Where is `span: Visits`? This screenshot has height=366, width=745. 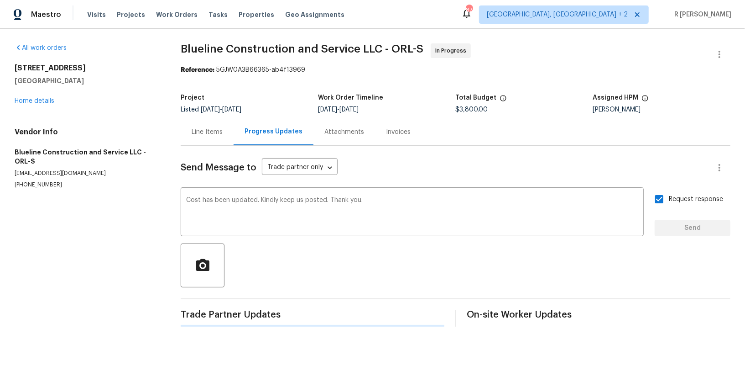 span: Visits is located at coordinates (96, 15).